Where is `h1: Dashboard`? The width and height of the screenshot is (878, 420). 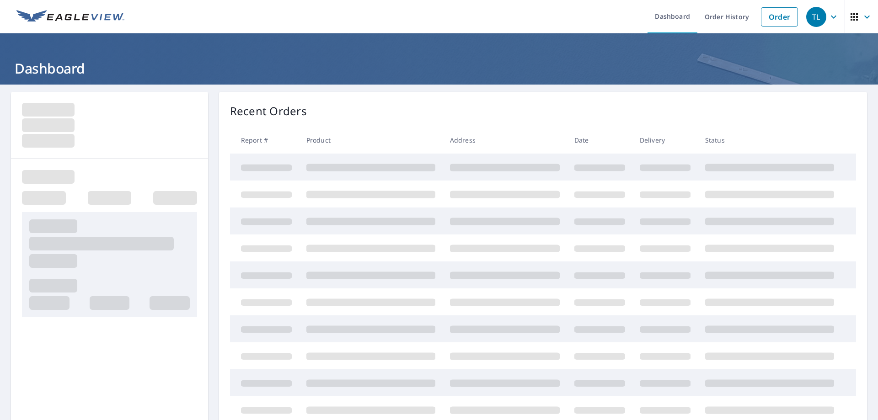 h1: Dashboard is located at coordinates (439, 68).